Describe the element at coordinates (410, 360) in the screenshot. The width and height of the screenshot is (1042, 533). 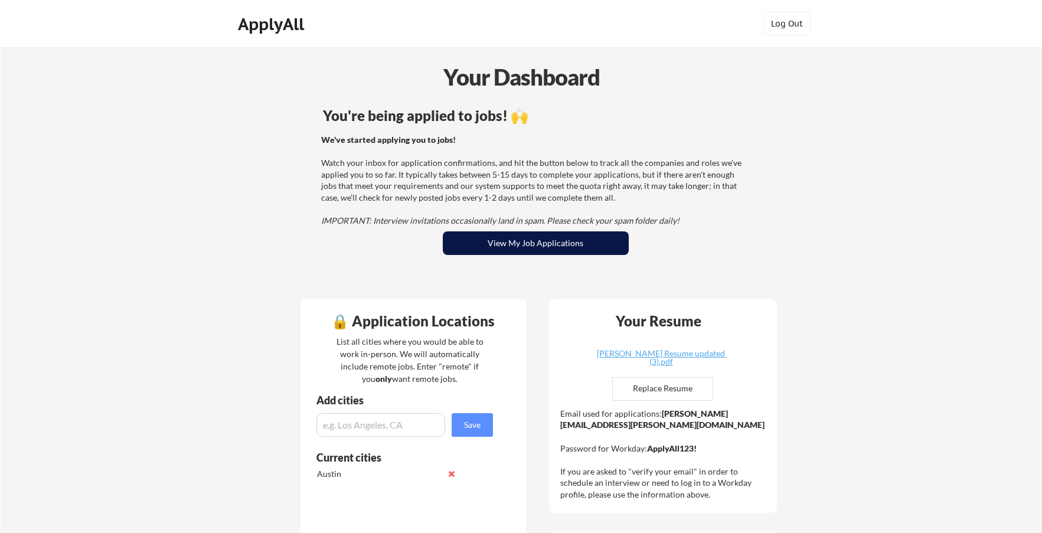
I see `div: List all cities where you would be able to work in-person. We will automatically include remote j...` at that location.